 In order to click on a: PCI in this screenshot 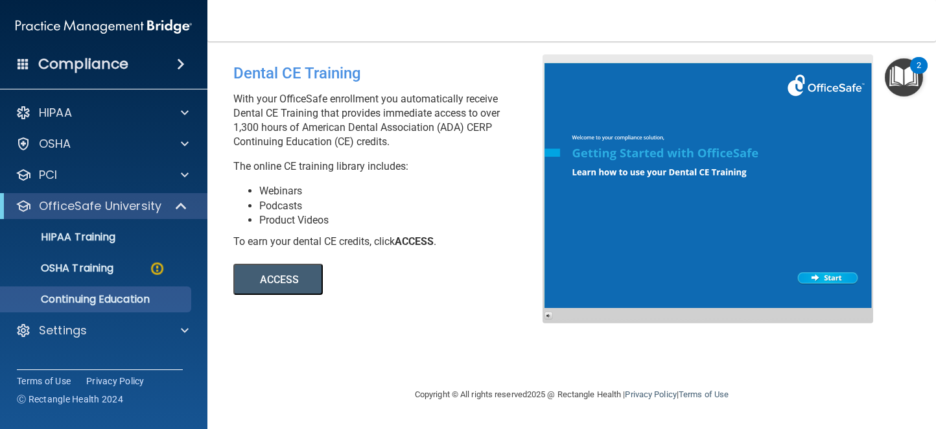, I will do `click(102, 175)`.